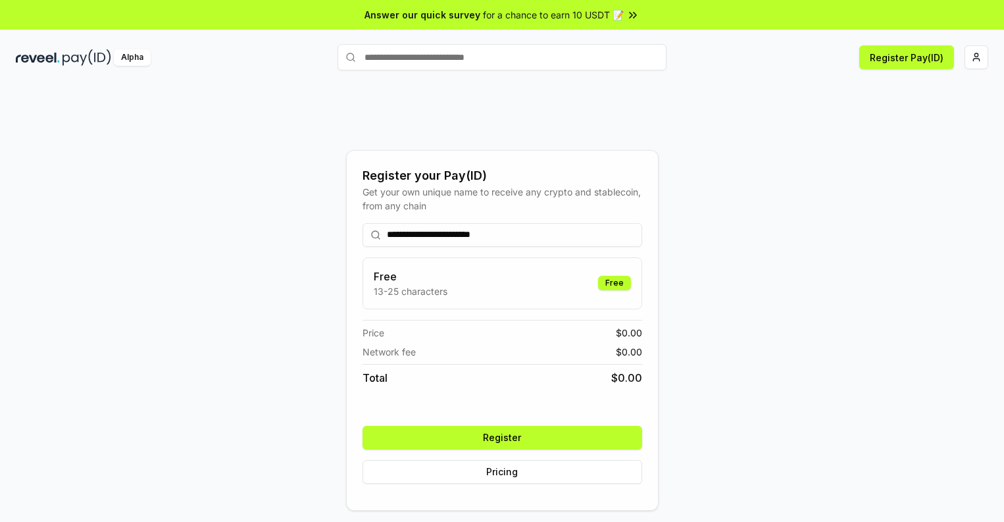 This screenshot has height=522, width=1004. I want to click on div: Alpha, so click(132, 57).